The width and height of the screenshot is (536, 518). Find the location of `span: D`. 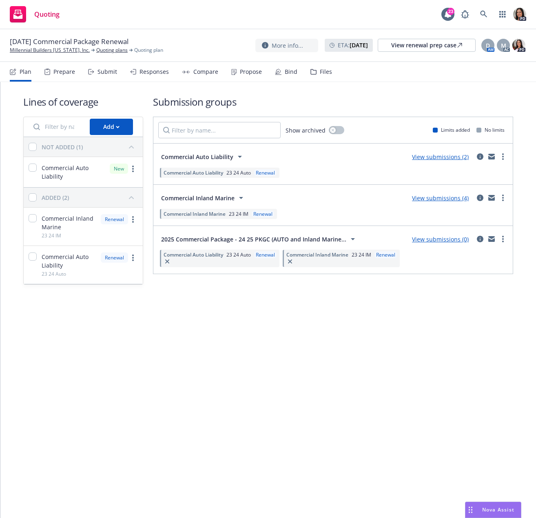

span: D is located at coordinates (488, 45).